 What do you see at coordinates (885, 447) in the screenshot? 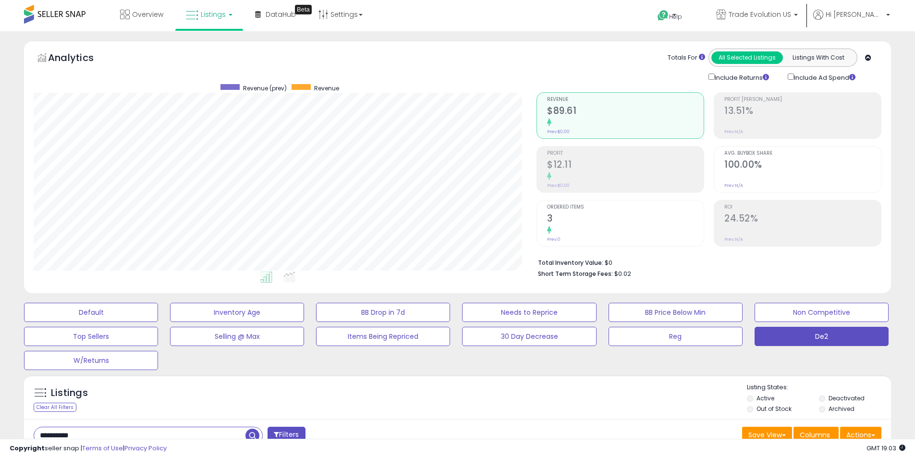
I see `span: 2025-10-13 19:03 GMT` at bounding box center [885, 447].